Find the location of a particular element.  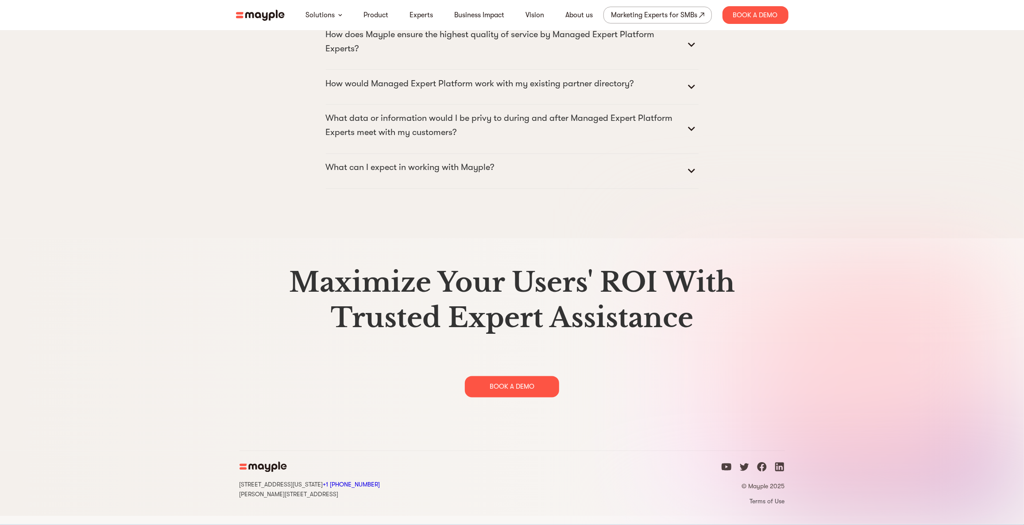

div: Marketing Experts for SMBs is located at coordinates (654, 15).